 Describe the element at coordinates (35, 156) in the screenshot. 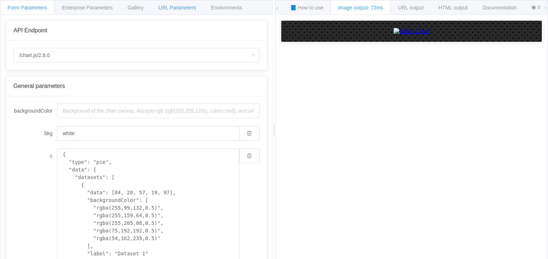

I see `label: c` at that location.